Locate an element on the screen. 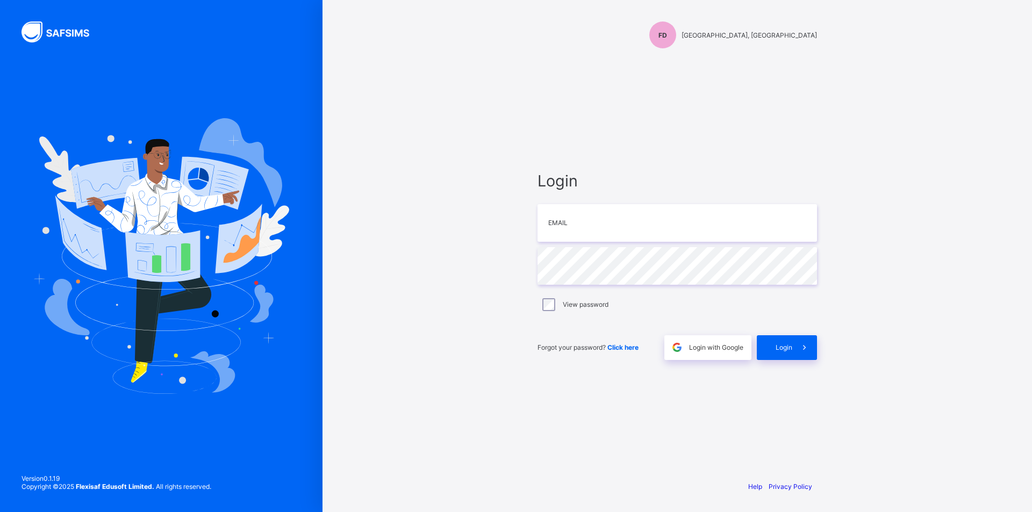 The image size is (1032, 512). img: google.396cfc9801f0270233282035f929180a.svg is located at coordinates (677, 347).